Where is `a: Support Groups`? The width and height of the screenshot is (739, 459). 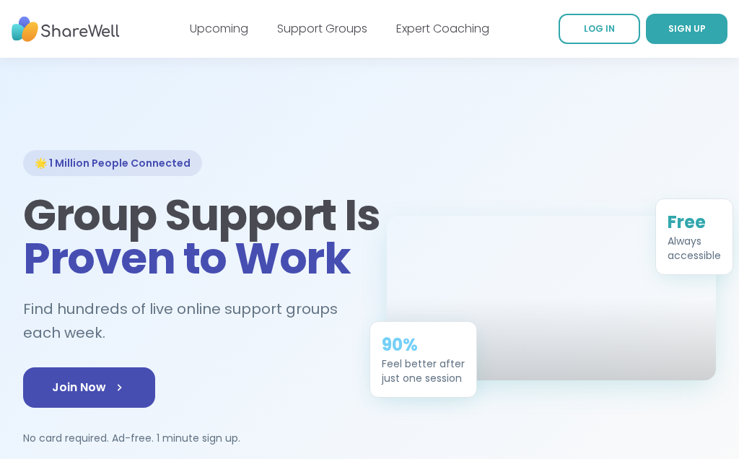 a: Support Groups is located at coordinates (322, 28).